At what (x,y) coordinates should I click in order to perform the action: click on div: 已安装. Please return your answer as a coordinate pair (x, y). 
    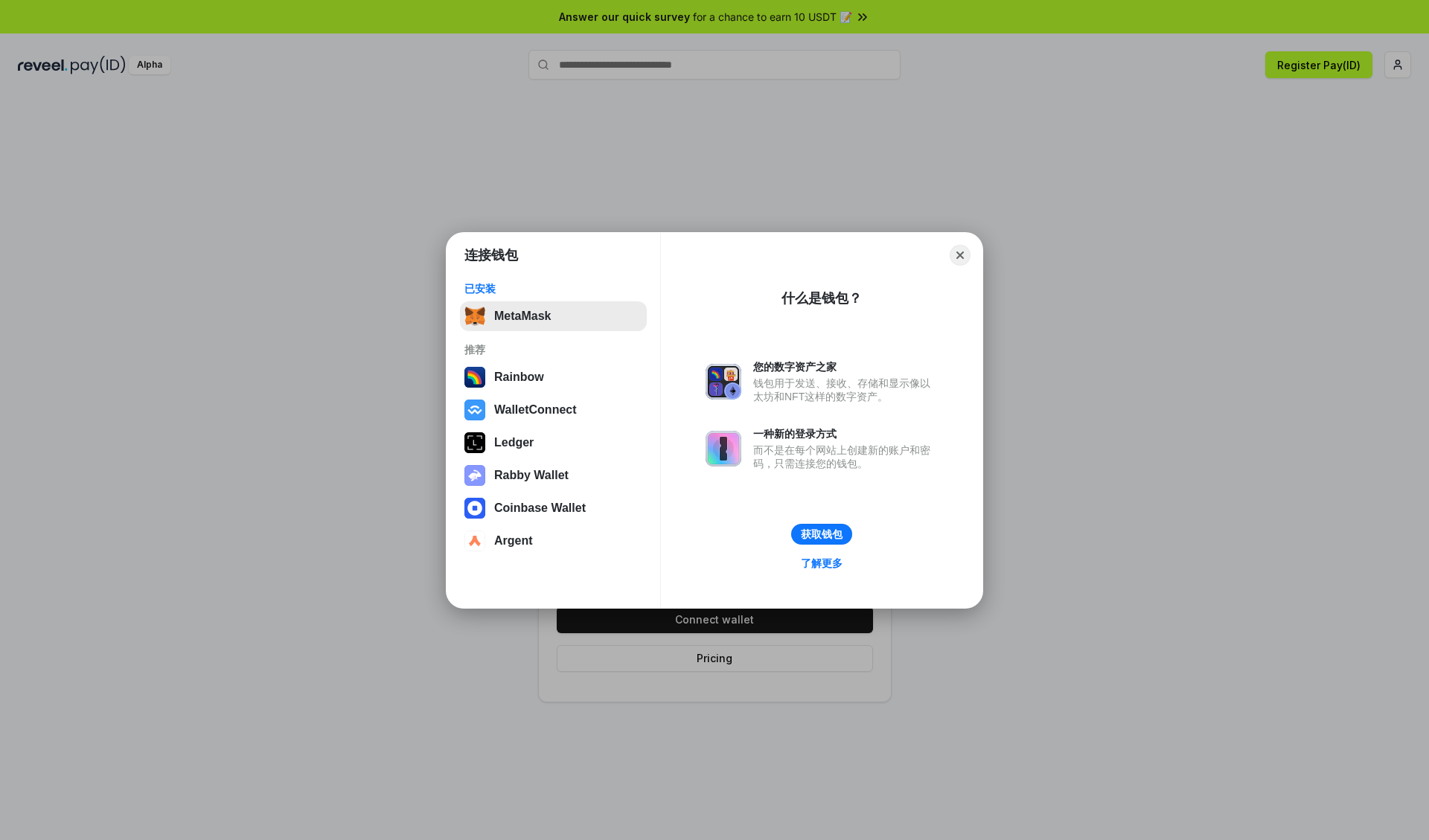
    Looking at the image, I should click on (553, 289).